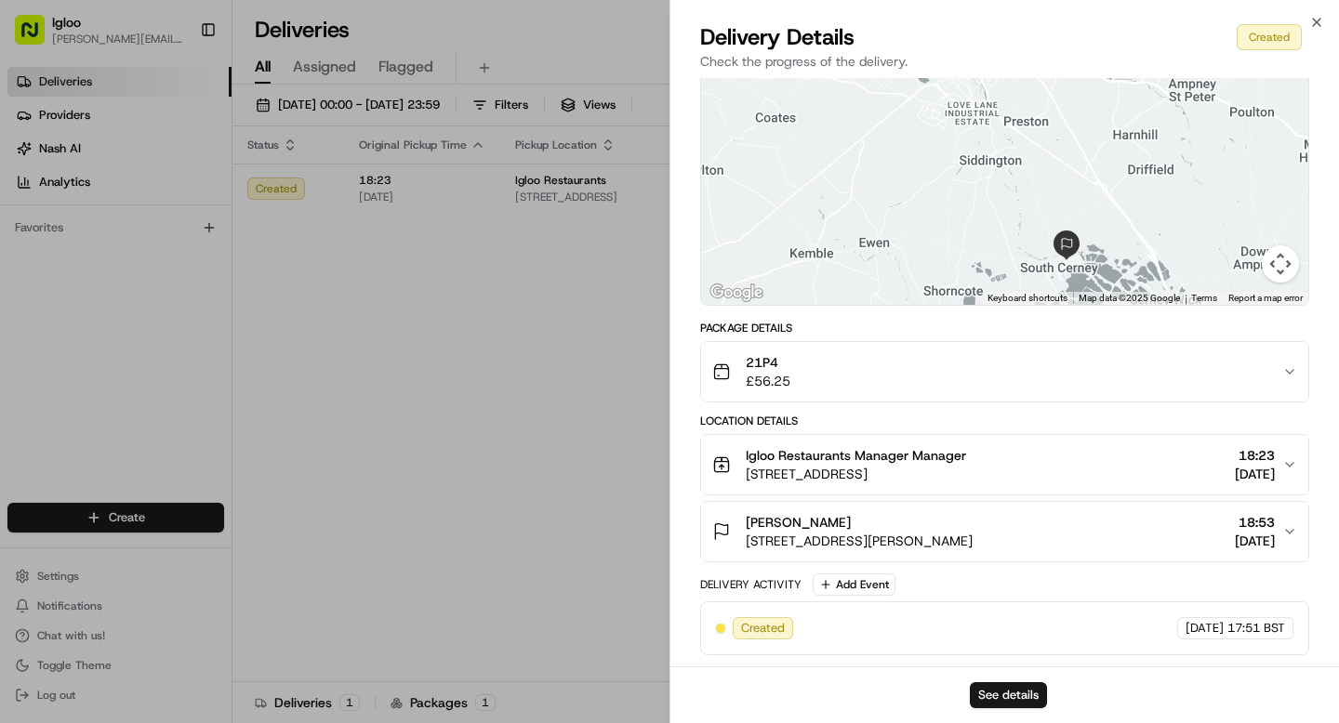  Describe the element at coordinates (35, 194) in the screenshot. I see `img: 1736555255976-a54dd68f-1ca7-489b-9aae-adbdc363a1c4` at that location.